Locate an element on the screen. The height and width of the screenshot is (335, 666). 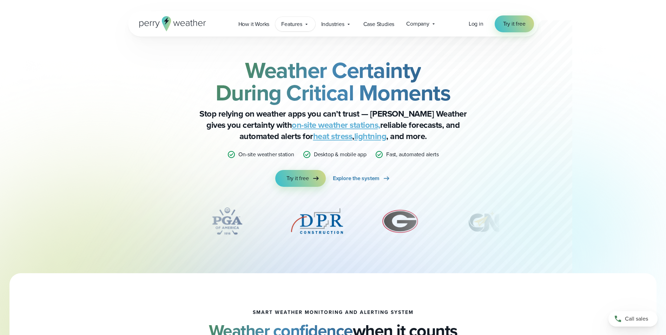
img: Corona-Norco-Unified-School-District.svg is located at coordinates (505, 221).